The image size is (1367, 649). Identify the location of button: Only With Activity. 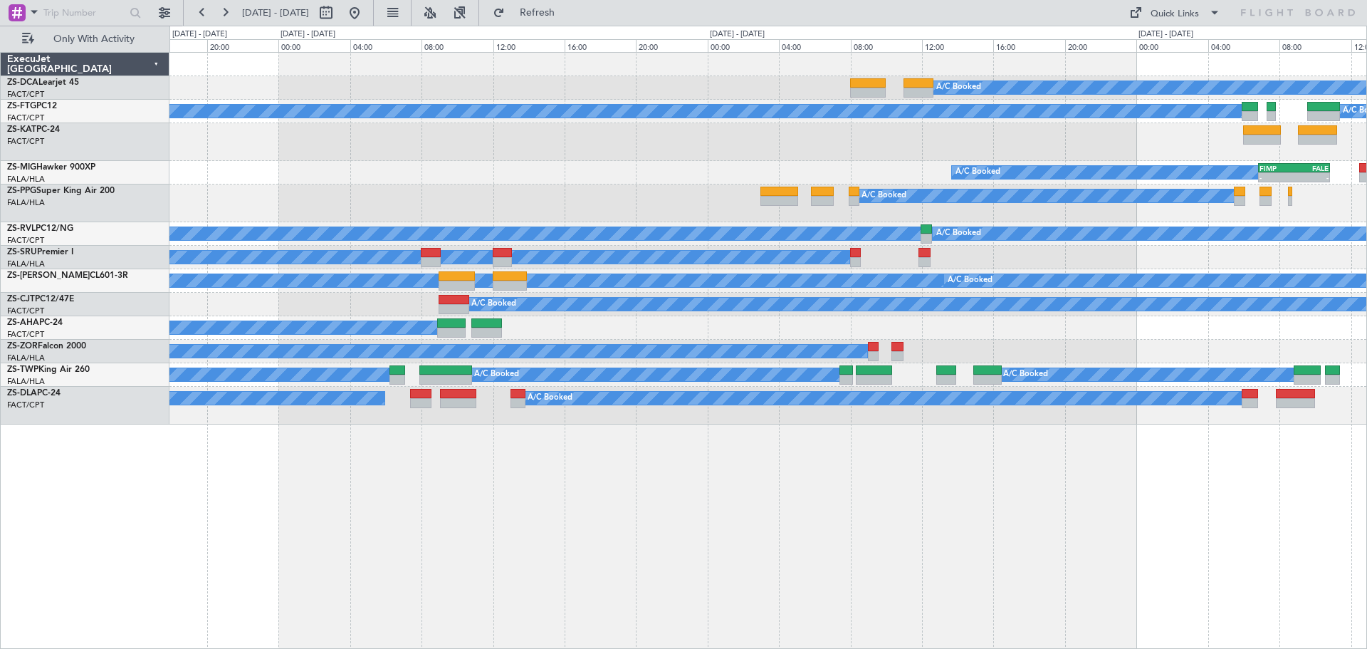
(85, 39).